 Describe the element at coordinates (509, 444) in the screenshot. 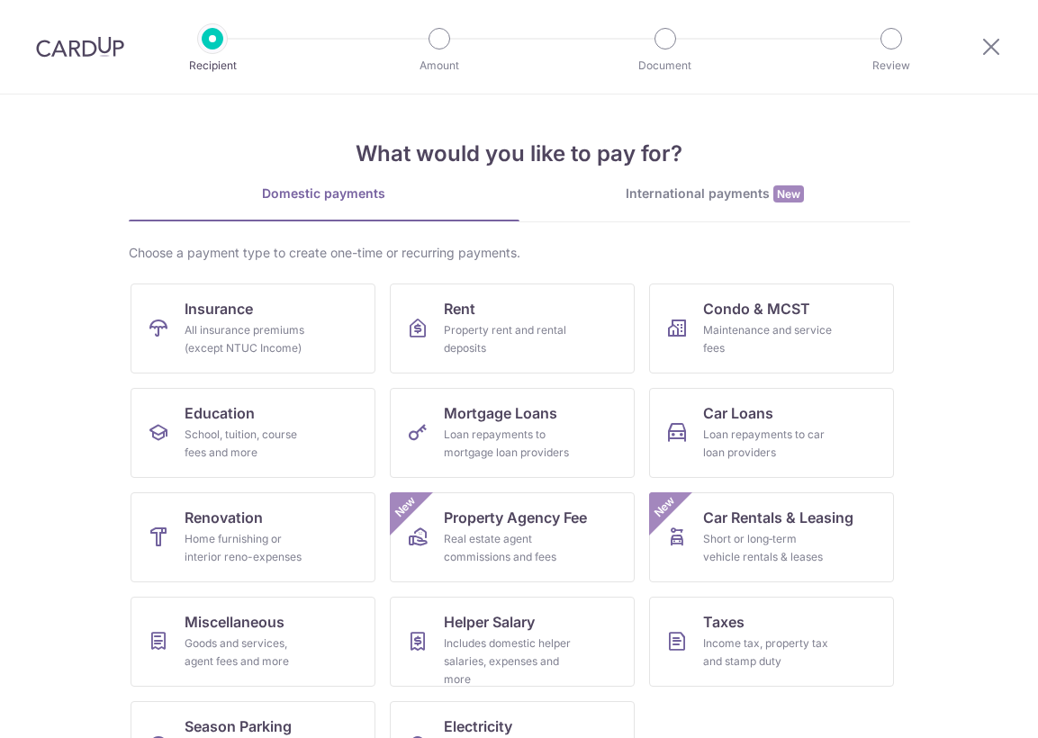

I see `div: Loan repayments to mortgage loan providers` at that location.